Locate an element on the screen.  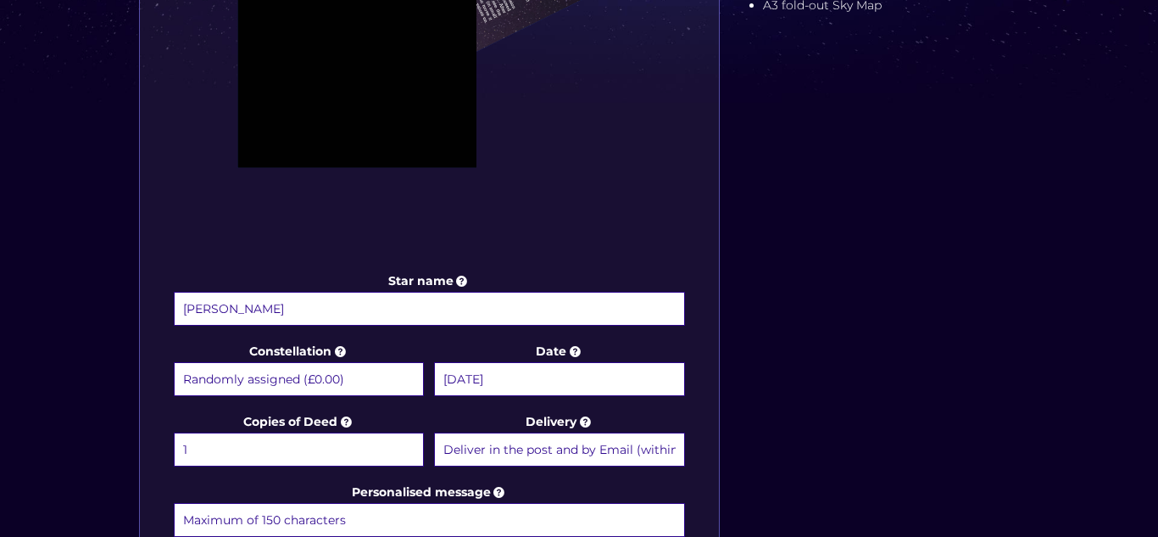
select: Copies of Deed is located at coordinates (298, 449).